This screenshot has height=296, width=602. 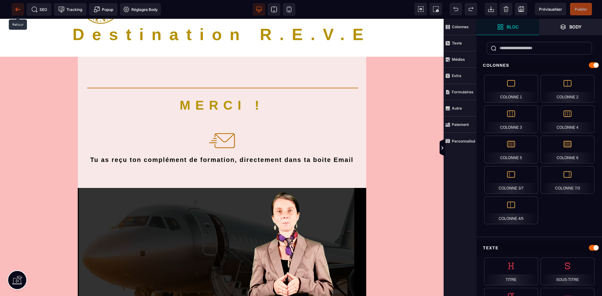 What do you see at coordinates (140, 9) in the screenshot?
I see `span: Favicon` at bounding box center [140, 9].